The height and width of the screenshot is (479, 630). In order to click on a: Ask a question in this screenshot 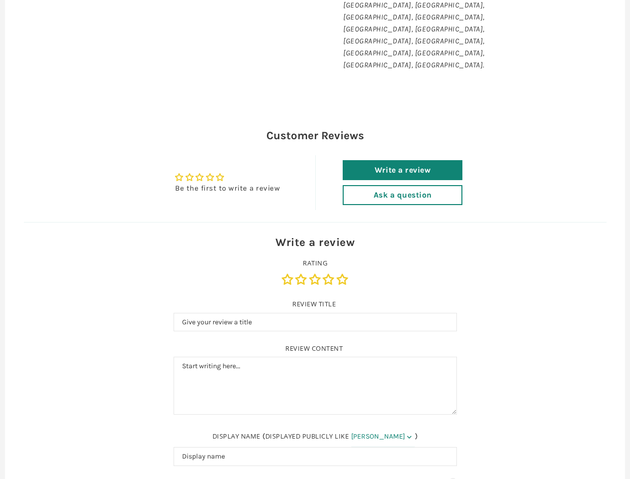, I will do `click(403, 195)`.